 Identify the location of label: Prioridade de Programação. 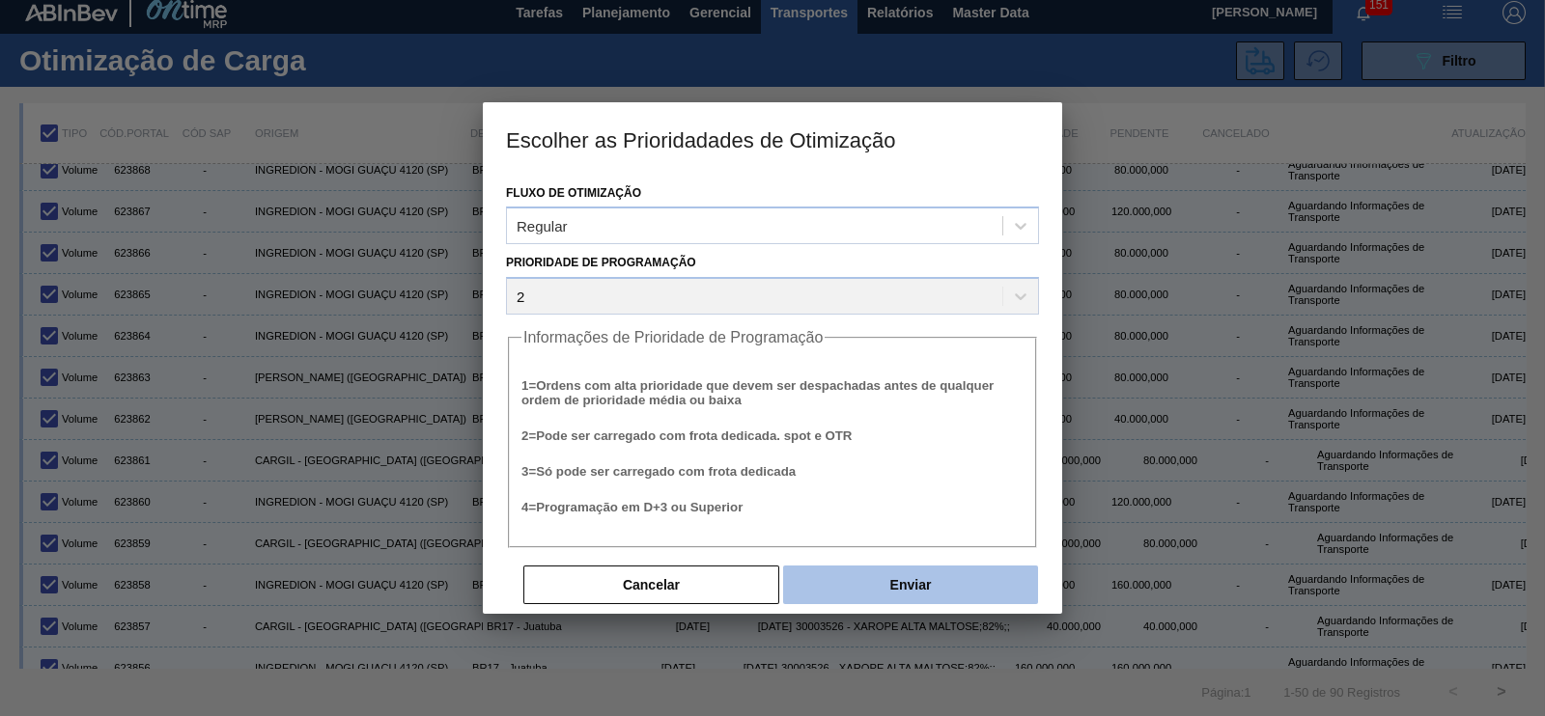
(601, 263).